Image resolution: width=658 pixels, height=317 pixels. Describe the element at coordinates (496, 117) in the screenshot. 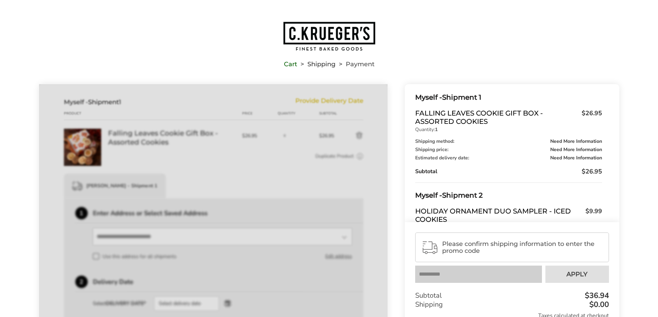

I see `span: Falling Leaves Cookie Gift Box - Assorted Cookies` at that location.